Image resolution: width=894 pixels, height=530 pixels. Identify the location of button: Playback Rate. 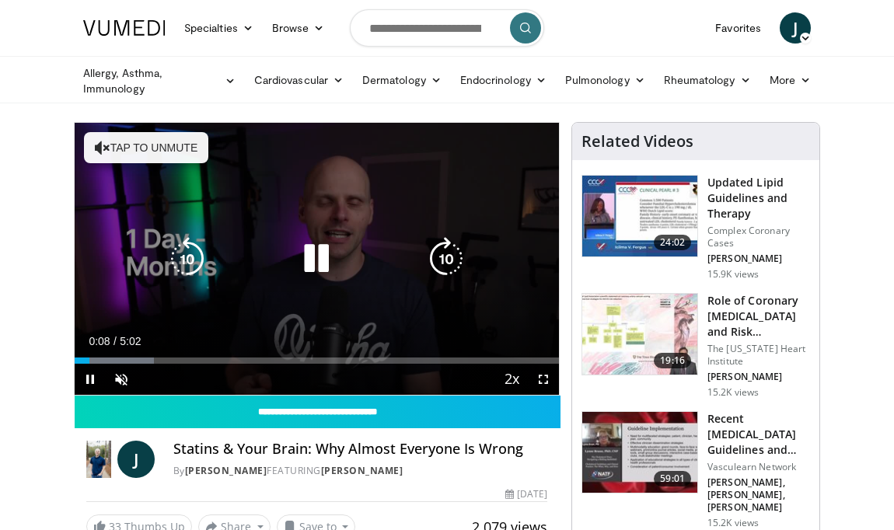
(512, 379).